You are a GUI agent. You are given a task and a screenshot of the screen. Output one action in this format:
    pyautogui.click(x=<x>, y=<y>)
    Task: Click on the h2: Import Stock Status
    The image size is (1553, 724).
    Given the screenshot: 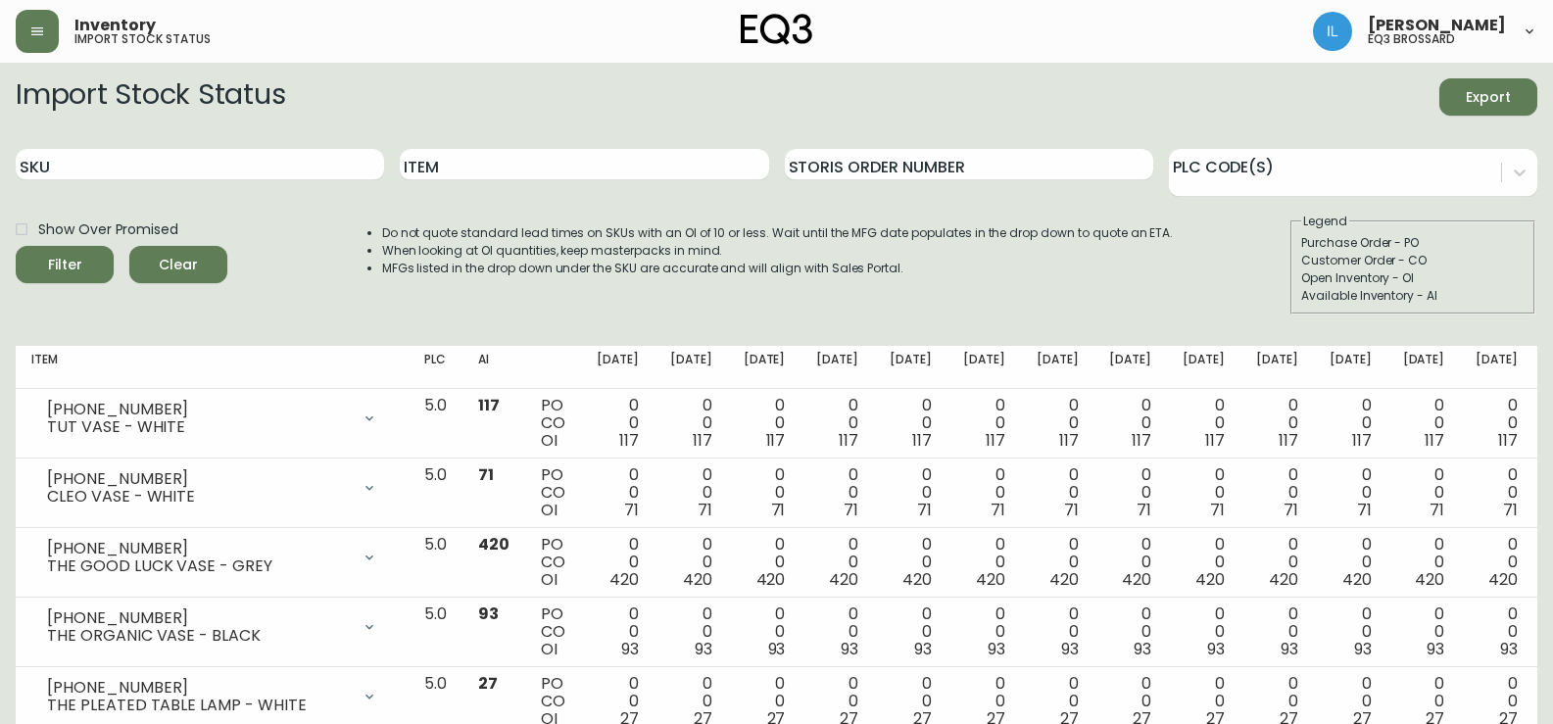 What is the action you would take?
    pyautogui.click(x=150, y=97)
    